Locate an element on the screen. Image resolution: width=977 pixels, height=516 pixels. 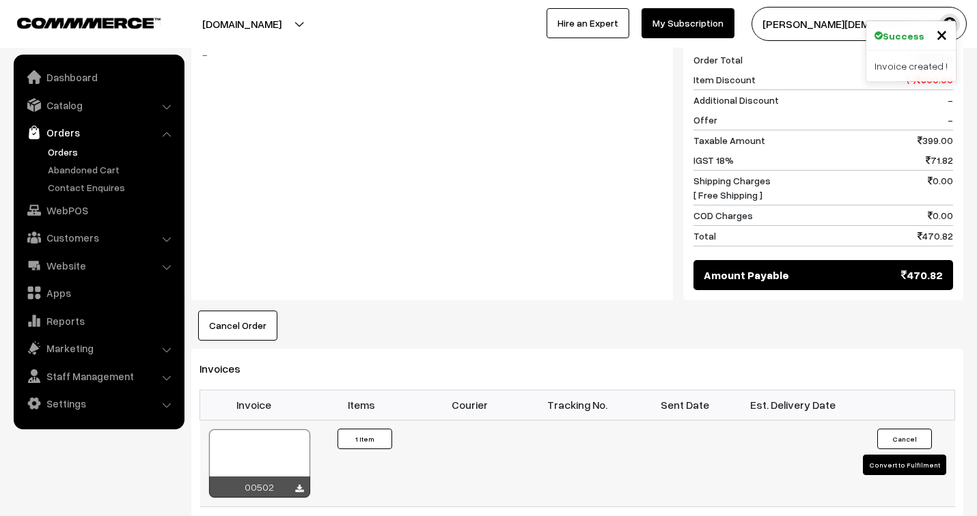
div: 00502 is located at coordinates (260, 487).